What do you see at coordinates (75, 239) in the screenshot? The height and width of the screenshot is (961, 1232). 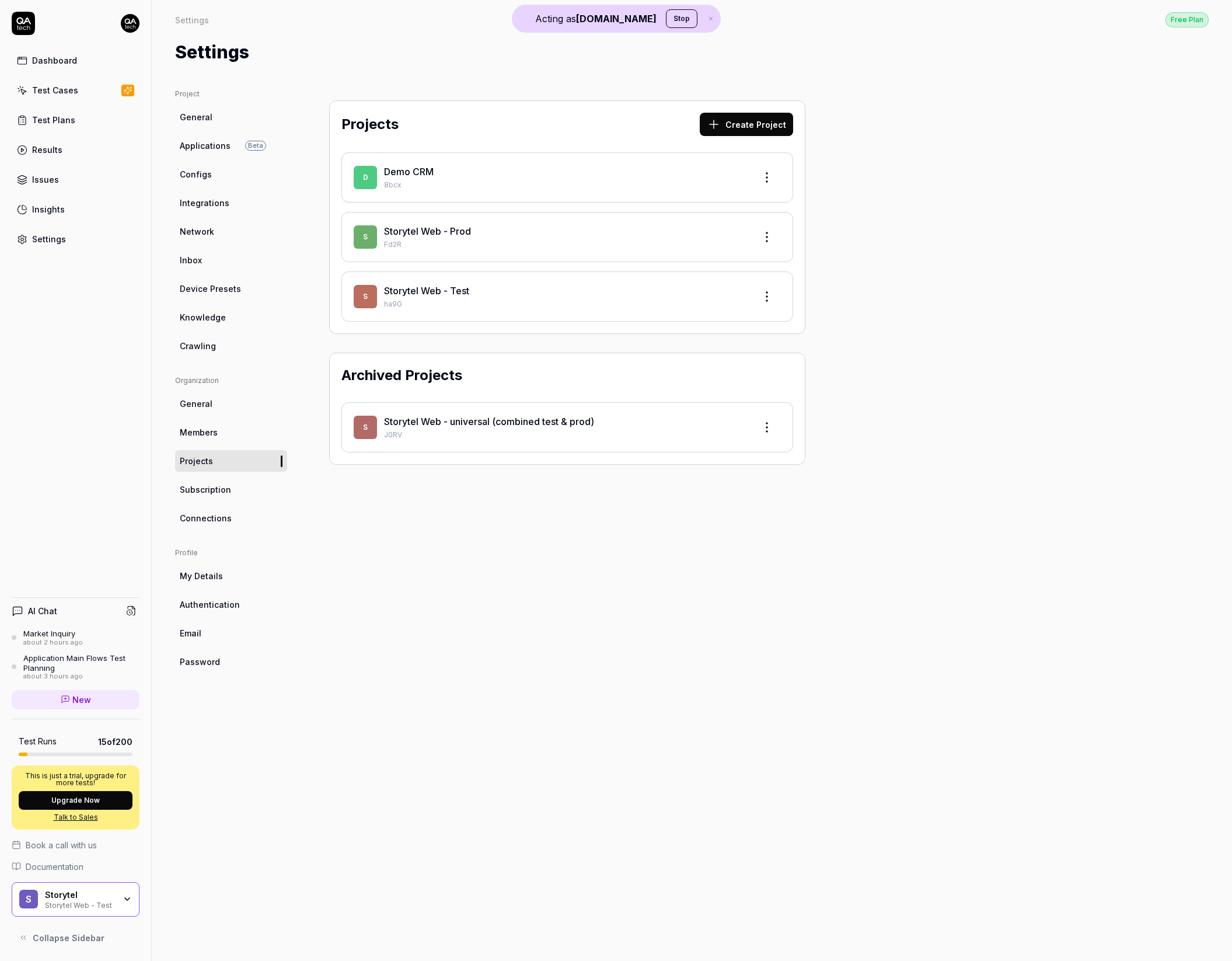 I see `a: Settings` at bounding box center [75, 239].